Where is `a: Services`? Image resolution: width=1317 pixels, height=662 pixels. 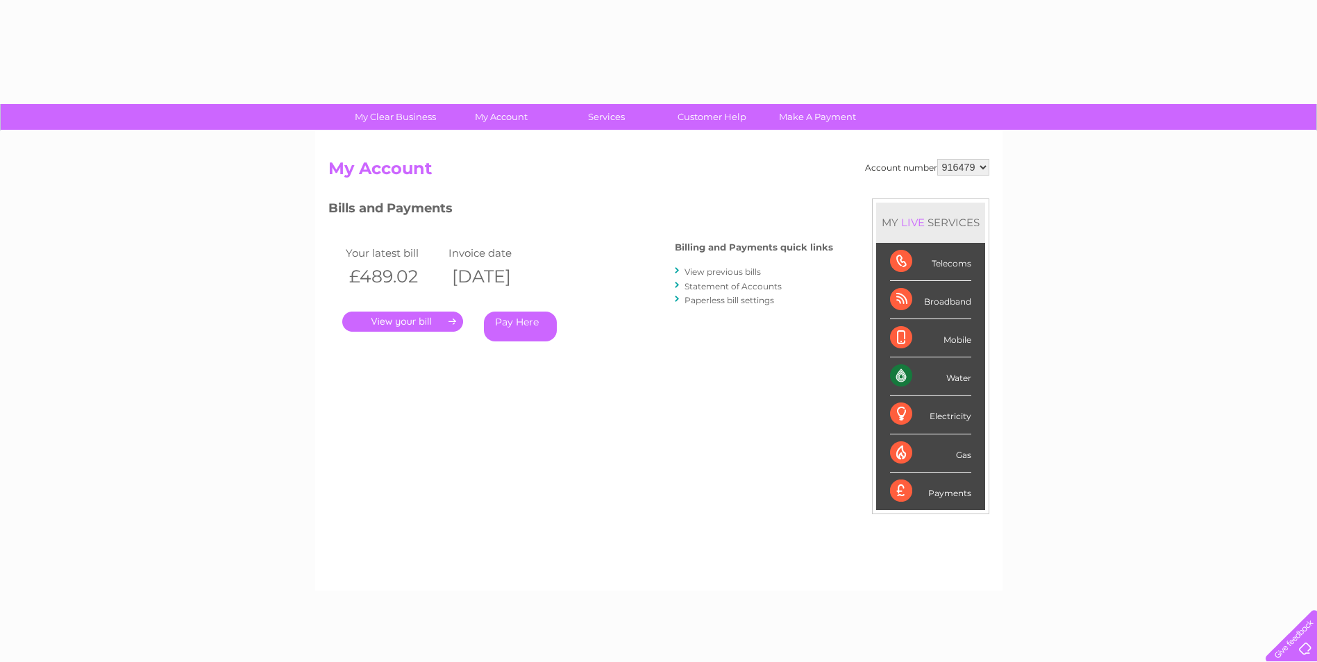
a: Services is located at coordinates (606, 117).